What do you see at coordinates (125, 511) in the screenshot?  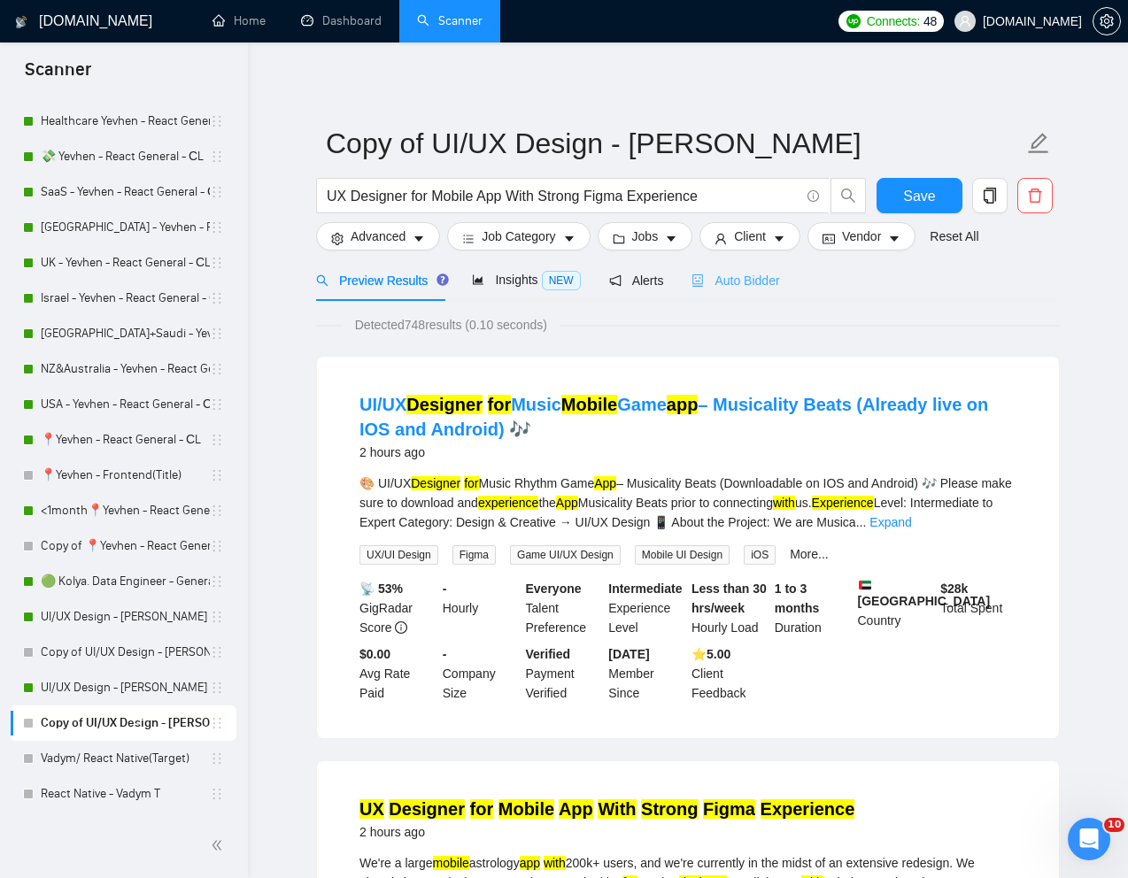 I see `a: <1month📍Yevhen - React General - СL` at bounding box center [125, 511].